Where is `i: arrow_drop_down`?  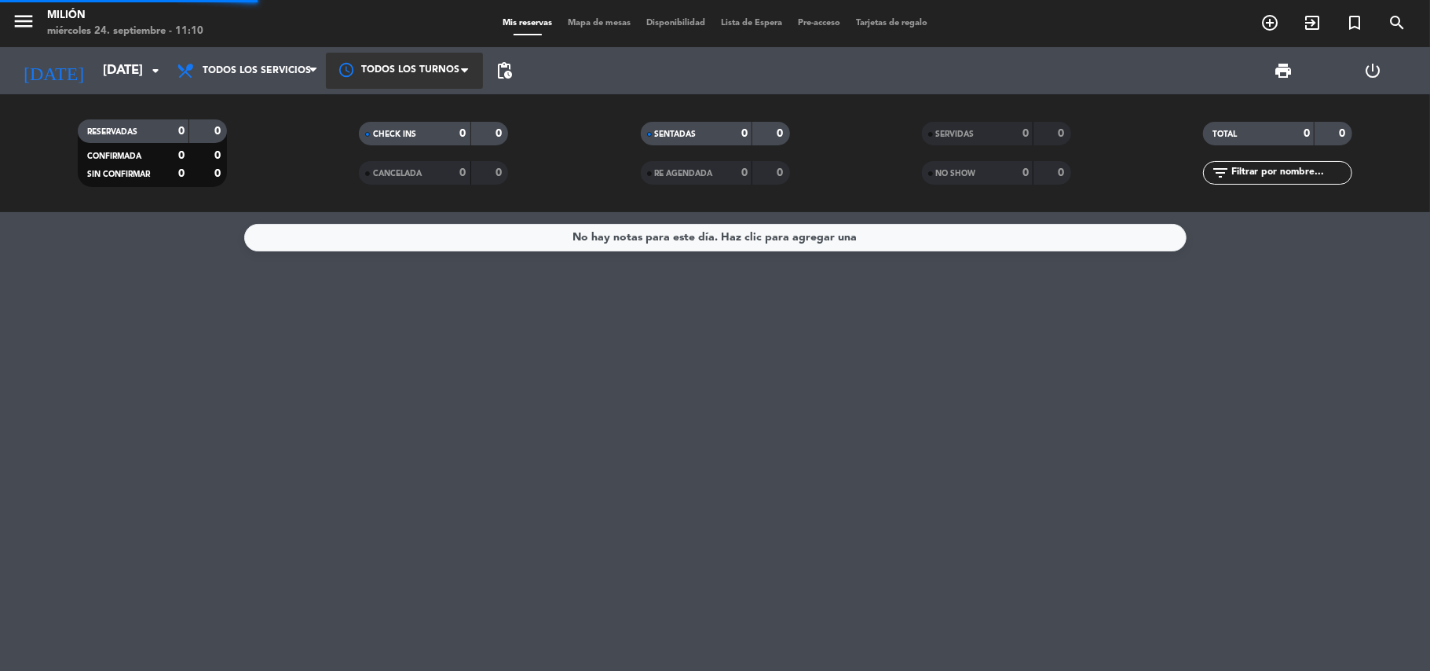 i: arrow_drop_down is located at coordinates (155, 71).